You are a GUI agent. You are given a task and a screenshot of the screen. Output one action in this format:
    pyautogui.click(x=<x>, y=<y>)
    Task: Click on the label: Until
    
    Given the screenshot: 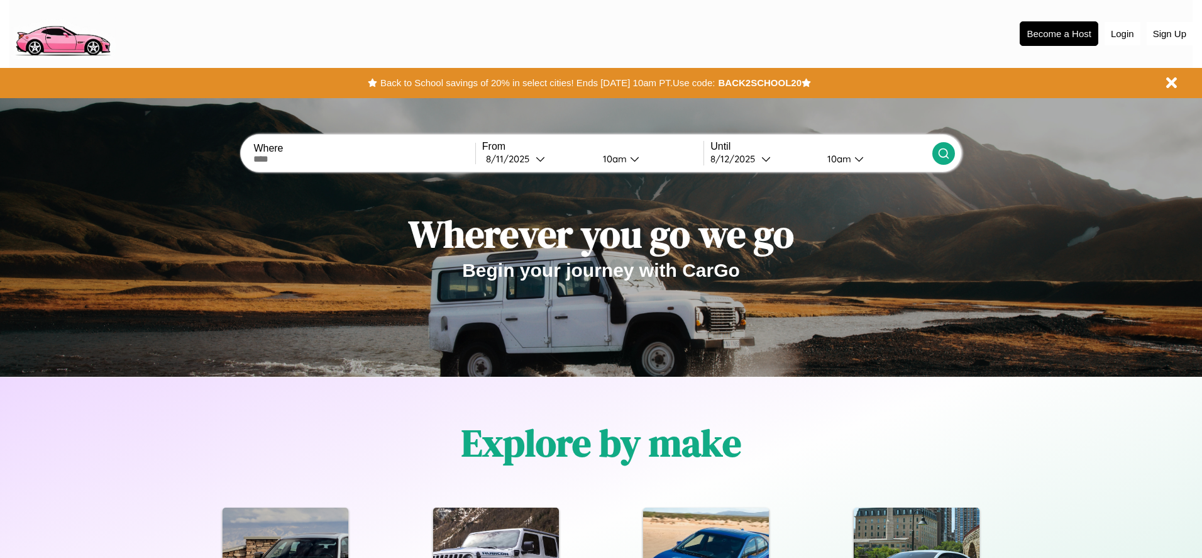 What is the action you would take?
    pyautogui.click(x=821, y=146)
    